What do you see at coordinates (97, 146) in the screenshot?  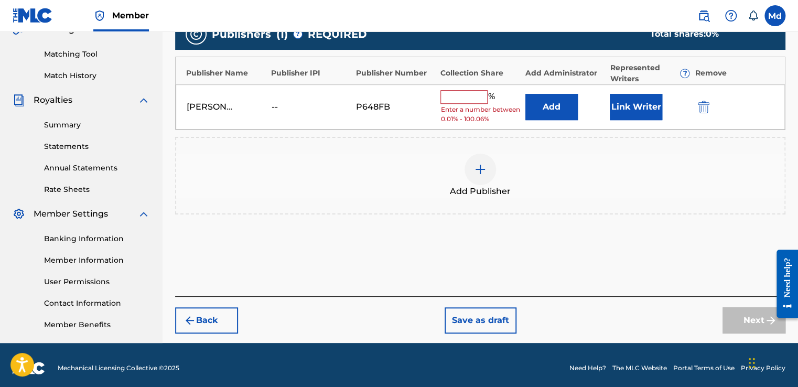 I see `a: Statements` at bounding box center [97, 146].